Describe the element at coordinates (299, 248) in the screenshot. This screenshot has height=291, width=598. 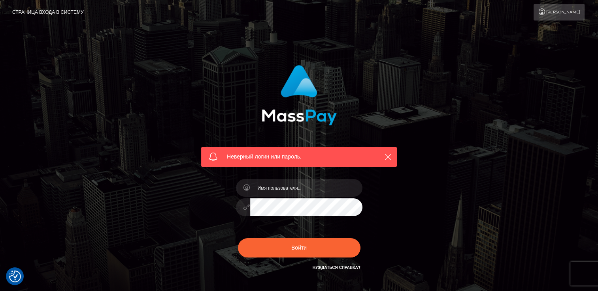
I see `button: Войти` at that location.